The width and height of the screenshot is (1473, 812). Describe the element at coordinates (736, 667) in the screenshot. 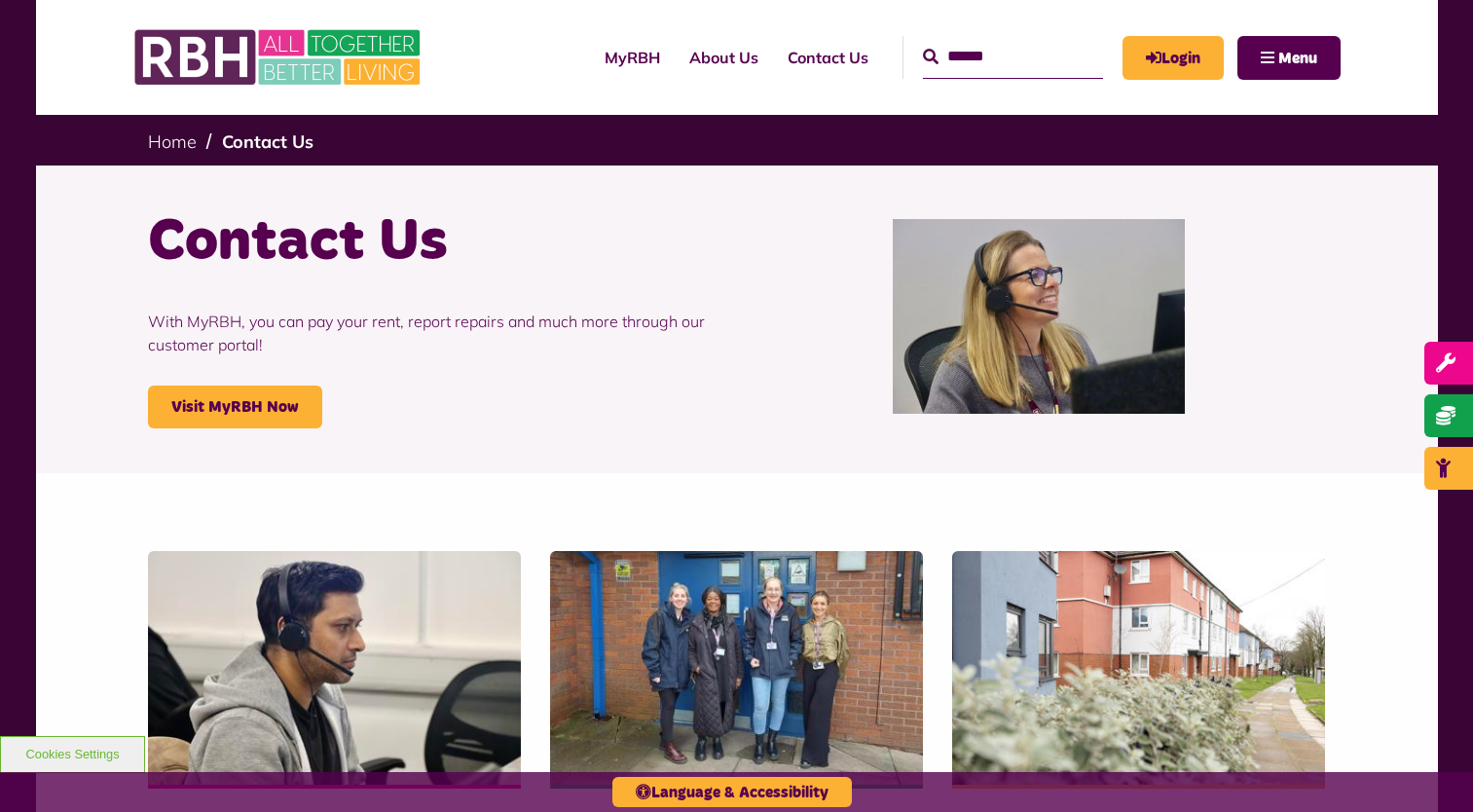

I see `img: Heywood Drop In 2024` at that location.